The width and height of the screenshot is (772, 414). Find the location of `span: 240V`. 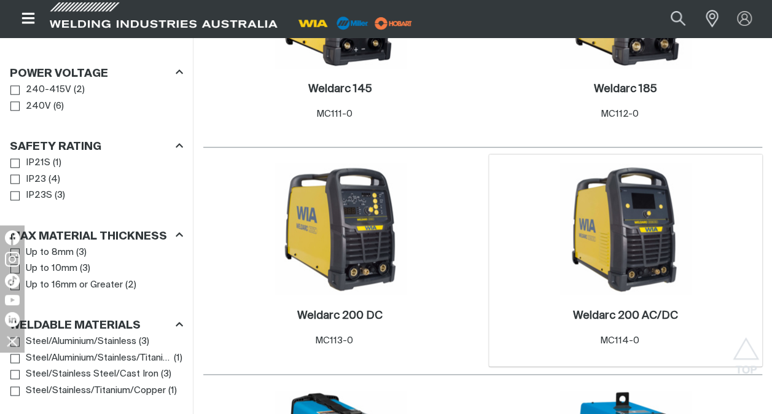

span: 240V is located at coordinates (38, 106).